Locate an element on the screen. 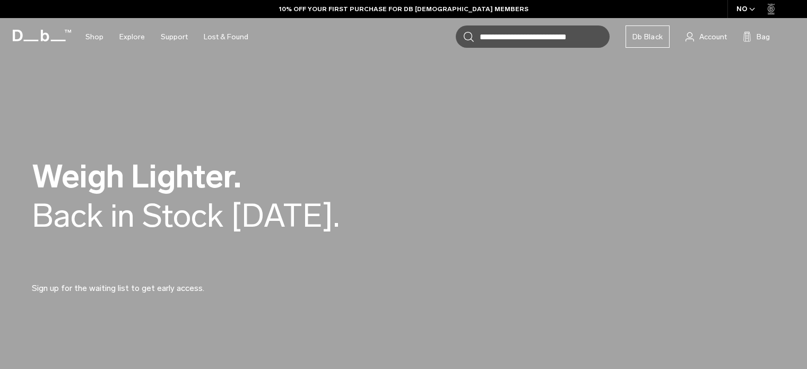  a: Support is located at coordinates (174, 37).